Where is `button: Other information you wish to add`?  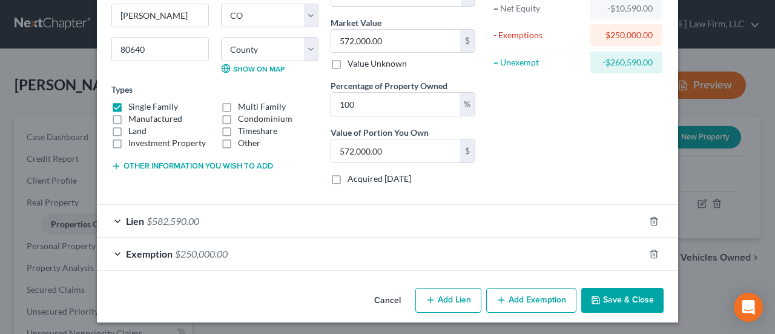
button: Other information you wish to add is located at coordinates (192, 166).